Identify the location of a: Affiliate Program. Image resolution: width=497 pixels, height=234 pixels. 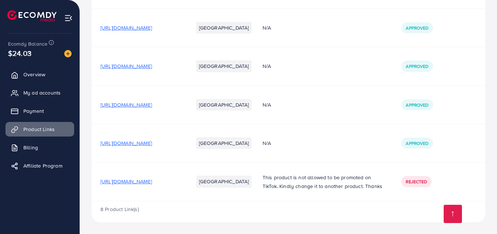
(40, 166).